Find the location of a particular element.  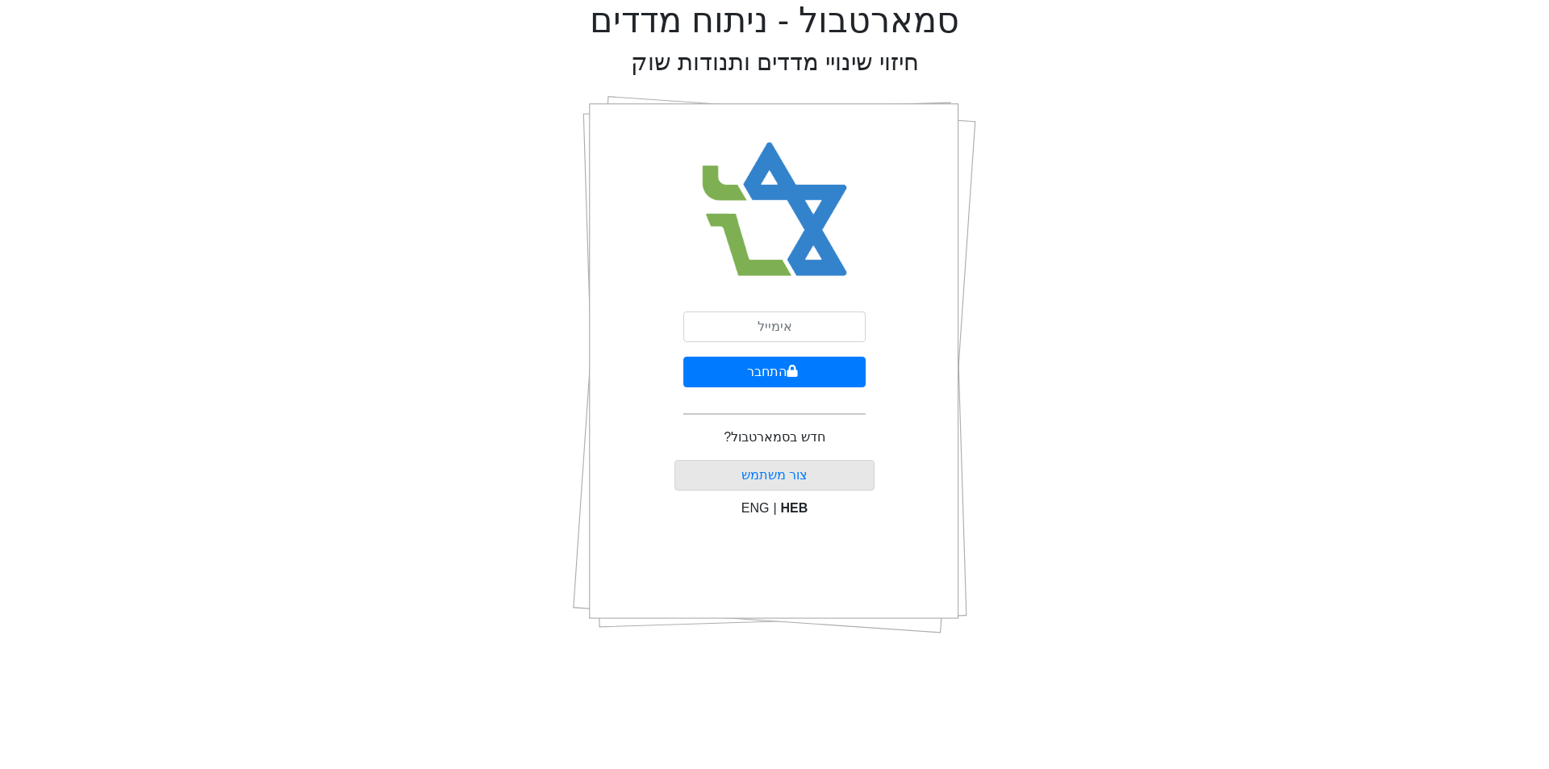

p: חדש בסמארטבול? is located at coordinates (774, 437).